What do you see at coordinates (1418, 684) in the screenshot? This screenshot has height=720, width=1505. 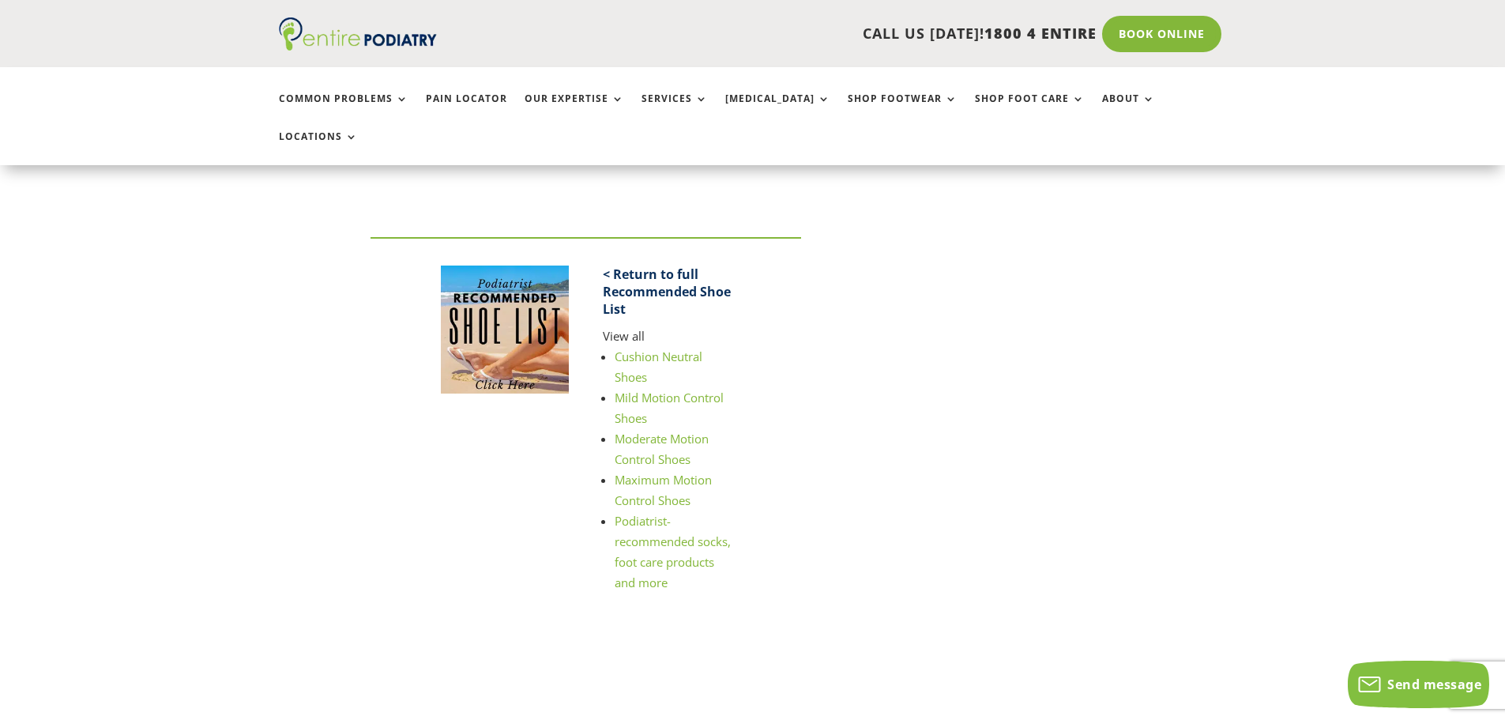 I see `button: Send message` at bounding box center [1418, 684].